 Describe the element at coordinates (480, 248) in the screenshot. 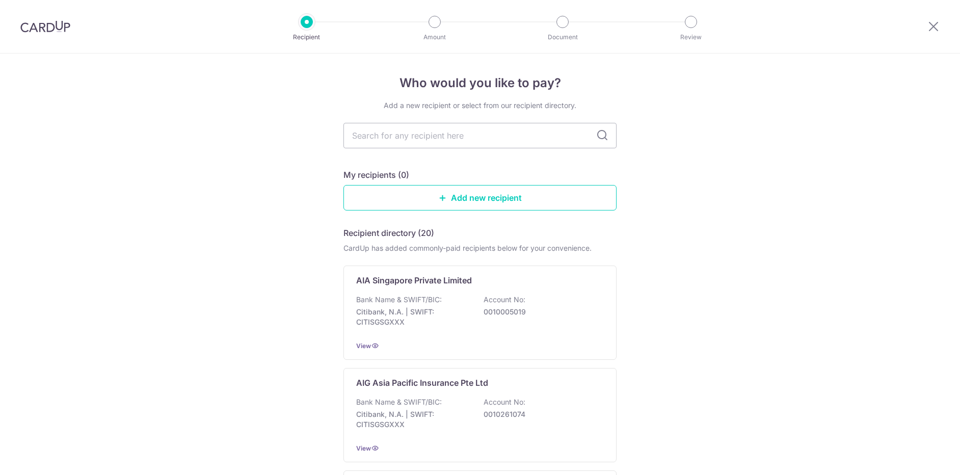

I see `div: CardUp has added commonly-paid recipients below for your convenience.` at that location.